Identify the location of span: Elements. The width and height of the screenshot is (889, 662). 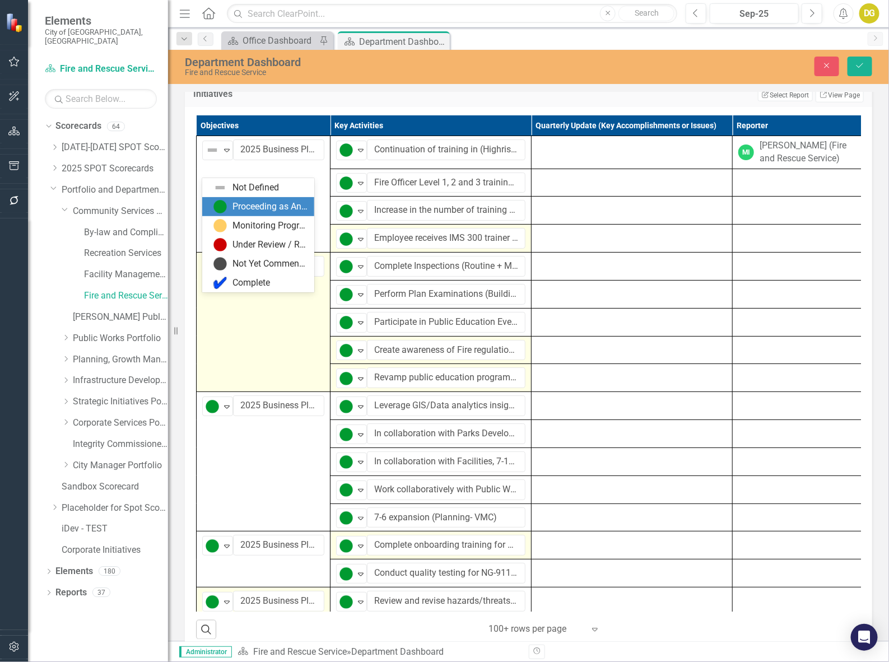
(101, 21).